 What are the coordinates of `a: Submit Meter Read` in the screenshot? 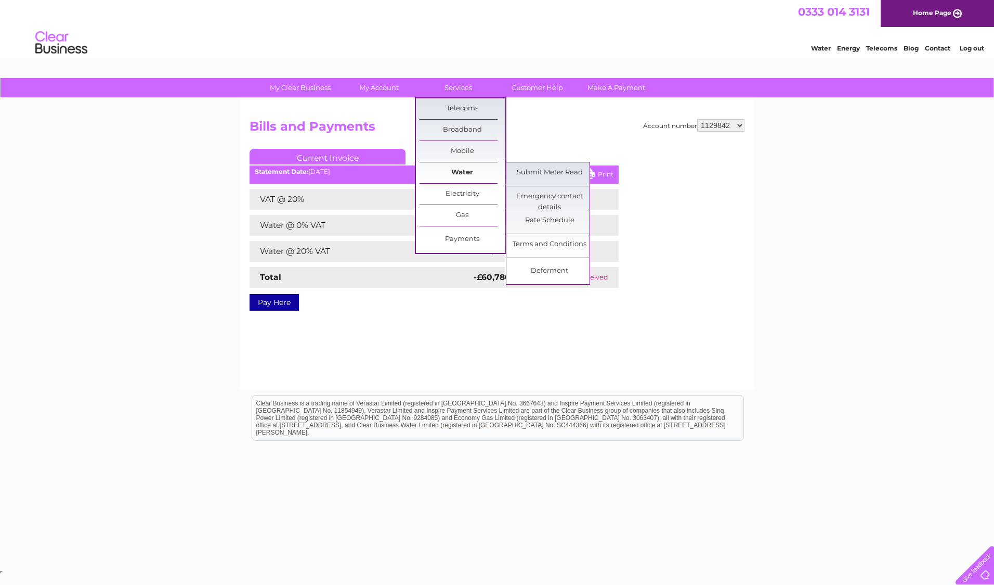 It's located at (550, 173).